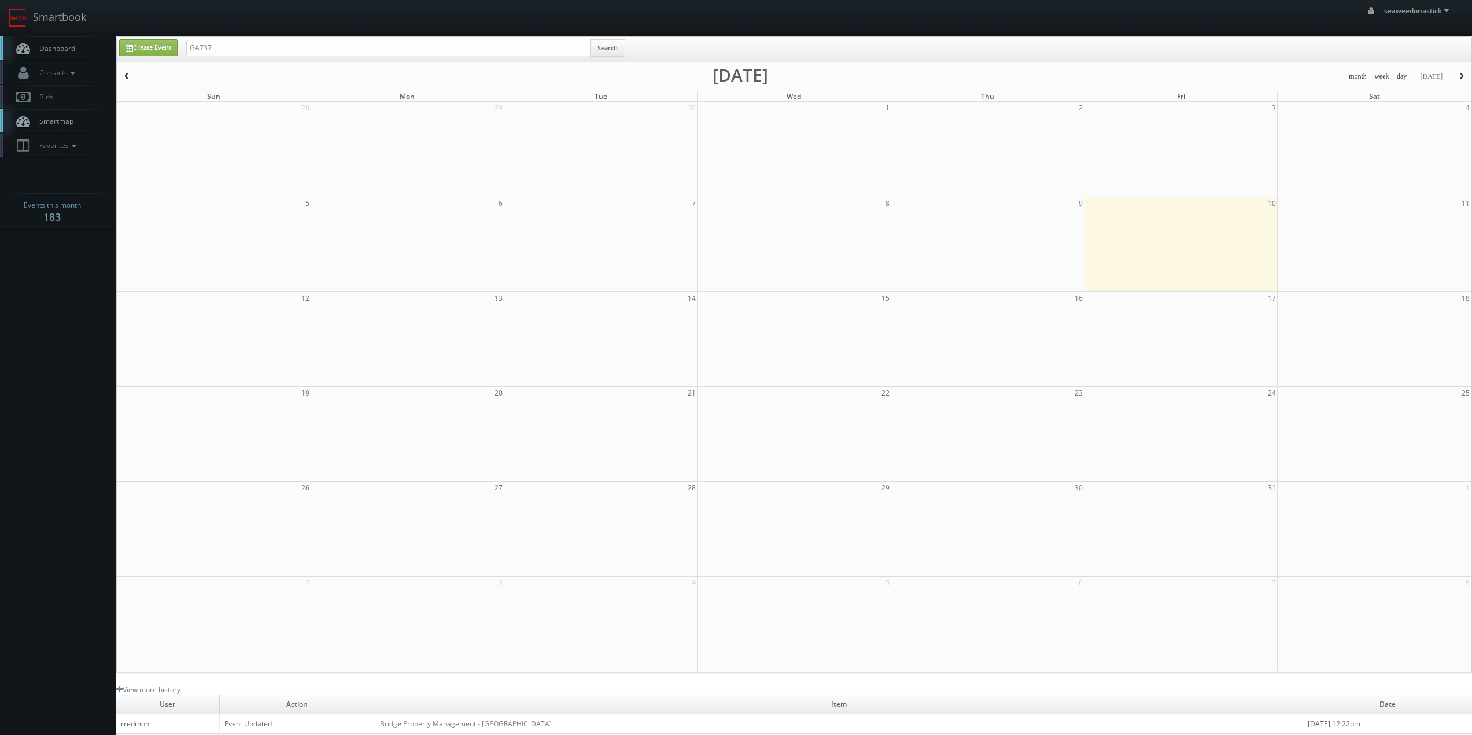 The image size is (1472, 735). Describe the element at coordinates (168, 724) in the screenshot. I see `td: rredmon` at that location.